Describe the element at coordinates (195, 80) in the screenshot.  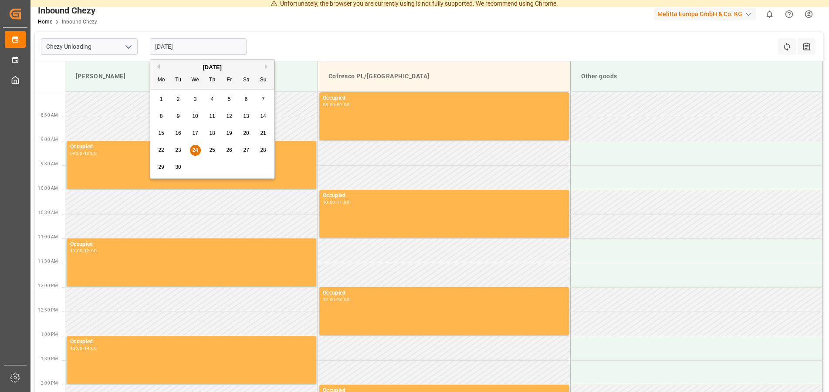
I see `div: We` at that location.